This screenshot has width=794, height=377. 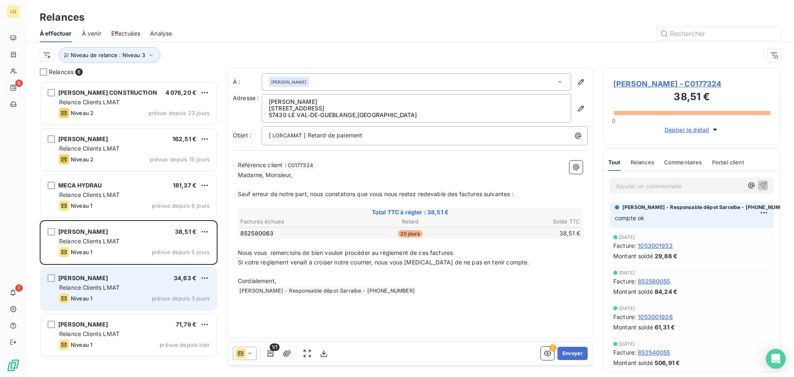 I want to click on h3: Relances, so click(x=62, y=17).